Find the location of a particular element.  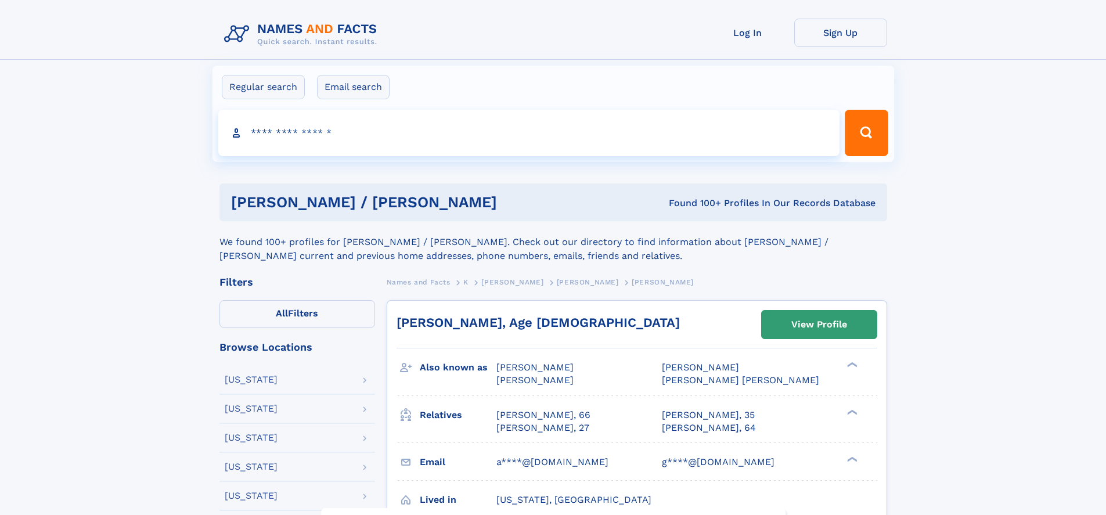

span: All is located at coordinates (282, 313).